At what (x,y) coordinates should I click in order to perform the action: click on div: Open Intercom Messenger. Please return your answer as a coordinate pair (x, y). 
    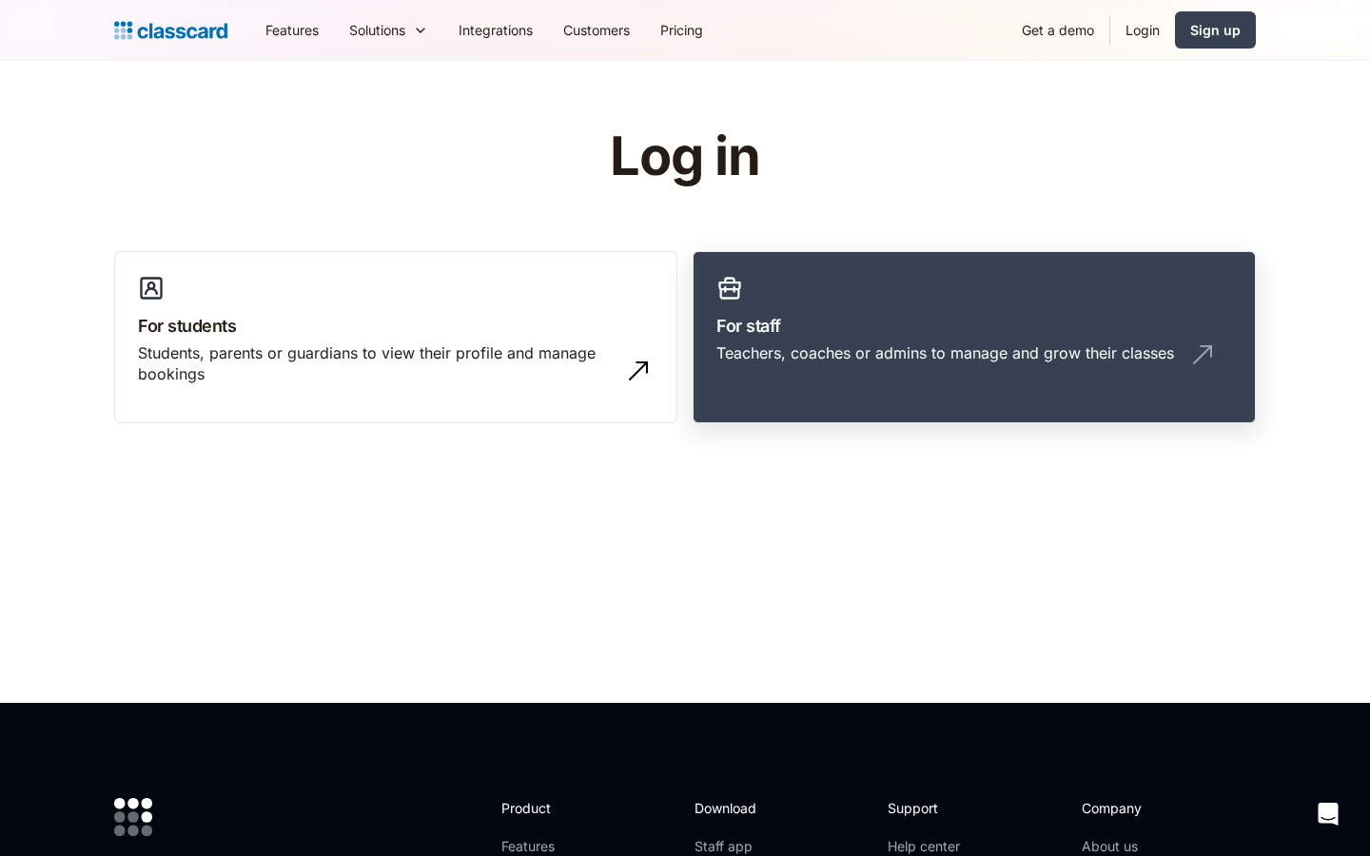
    Looking at the image, I should click on (1328, 814).